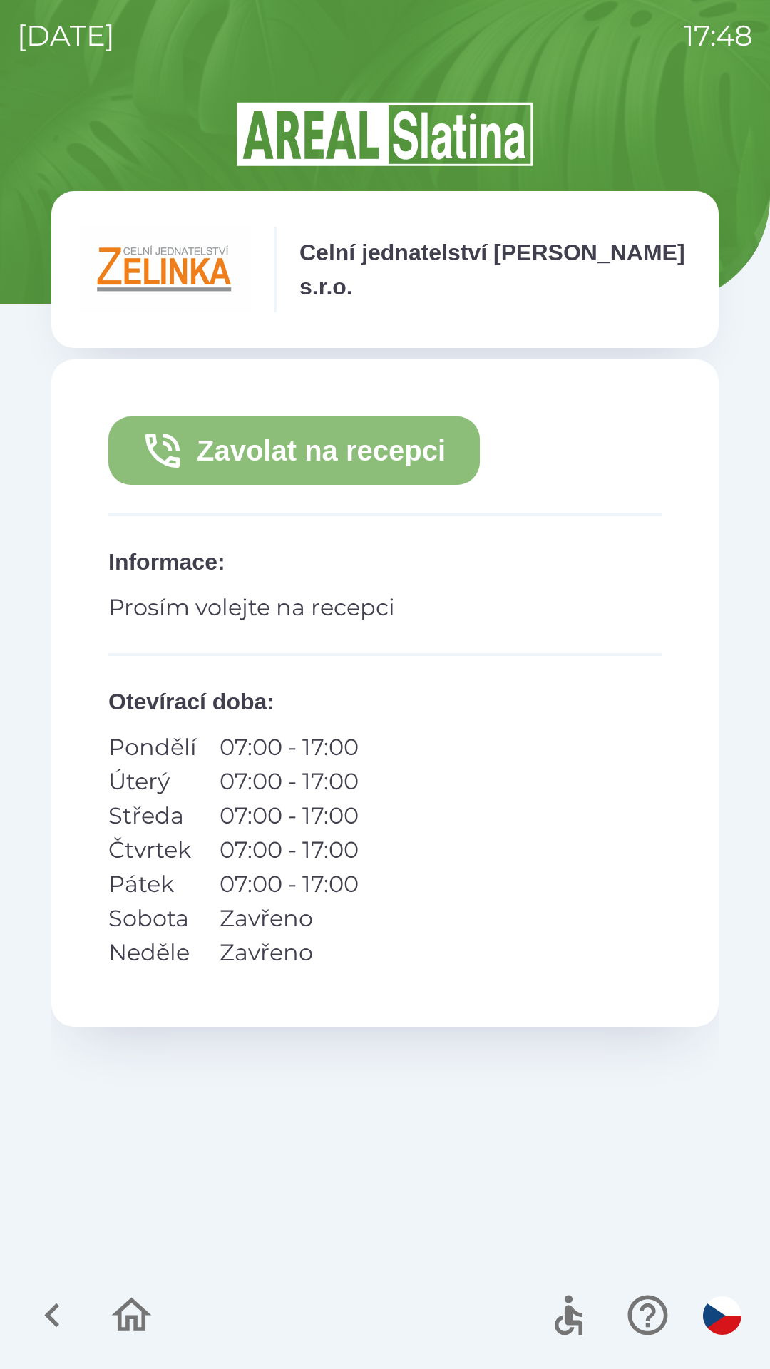  What do you see at coordinates (385, 562) in the screenshot?
I see `p: Informace :` at bounding box center [385, 562].